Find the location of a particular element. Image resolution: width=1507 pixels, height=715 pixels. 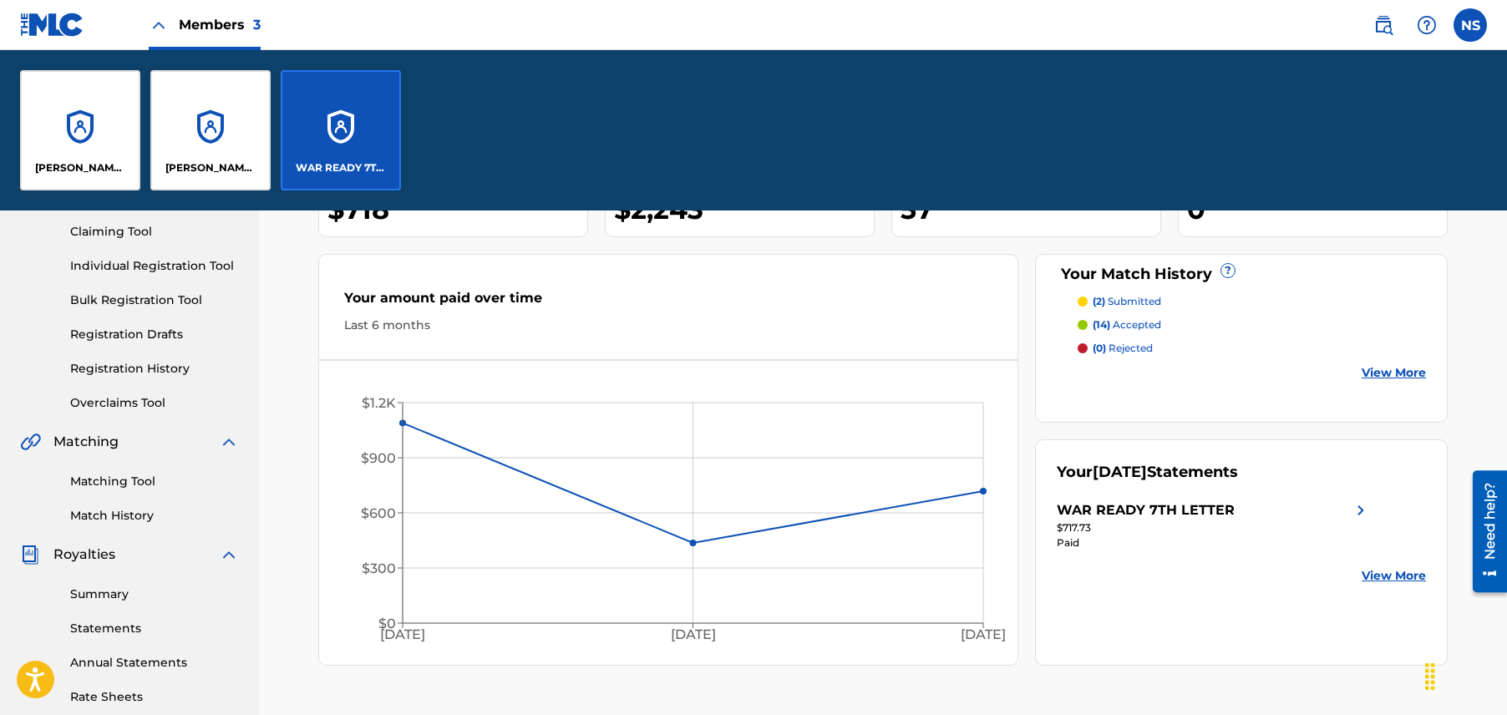

p: WAR READY 7TH LETTER is located at coordinates (341, 168).